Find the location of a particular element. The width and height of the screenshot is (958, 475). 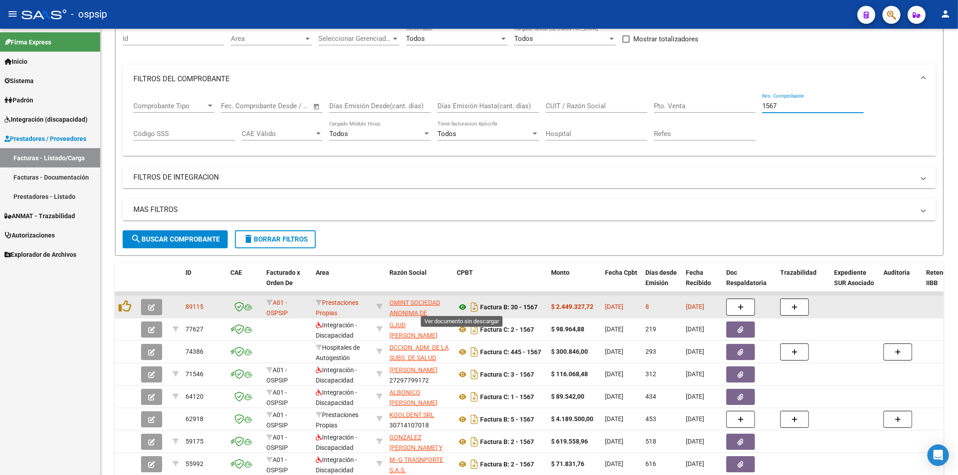

span: 219 is located at coordinates (651, 329).